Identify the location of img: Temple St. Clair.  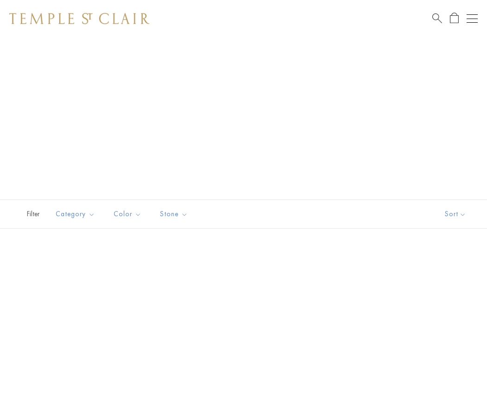
(79, 19).